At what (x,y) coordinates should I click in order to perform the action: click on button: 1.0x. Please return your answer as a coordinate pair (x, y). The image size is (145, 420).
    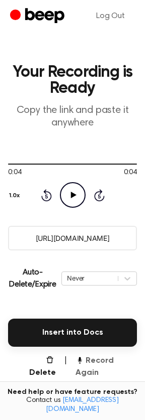
    Looking at the image, I should click on (16, 196).